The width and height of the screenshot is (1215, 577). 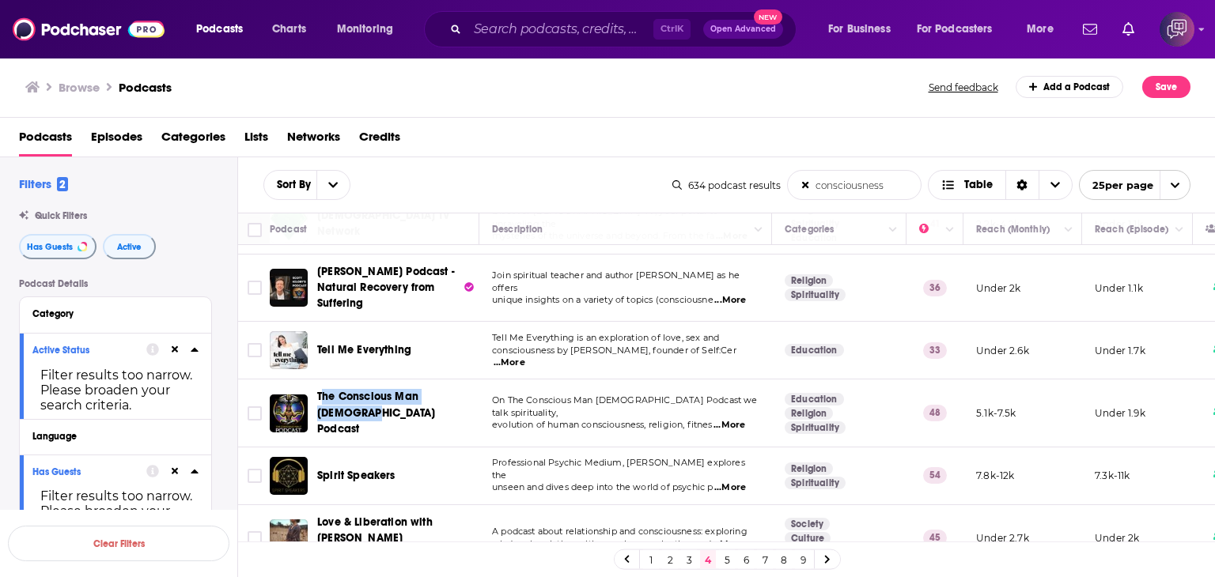 I want to click on a: 9, so click(x=803, y=560).